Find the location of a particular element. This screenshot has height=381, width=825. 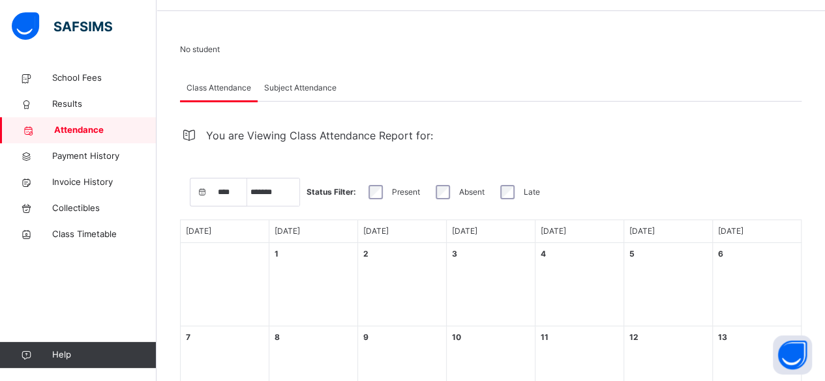

div: Events for day 4 is located at coordinates (579, 285).